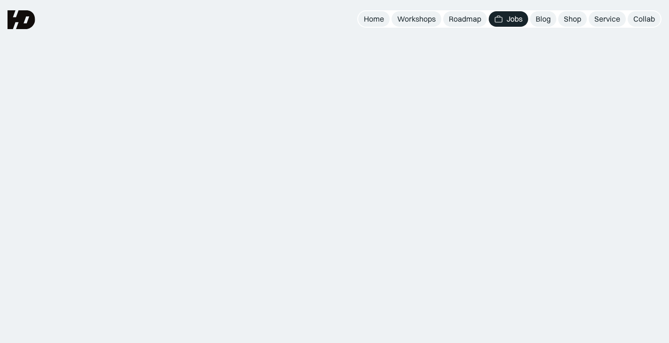 The width and height of the screenshot is (669, 343). Describe the element at coordinates (644, 19) in the screenshot. I see `a: Collab` at that location.